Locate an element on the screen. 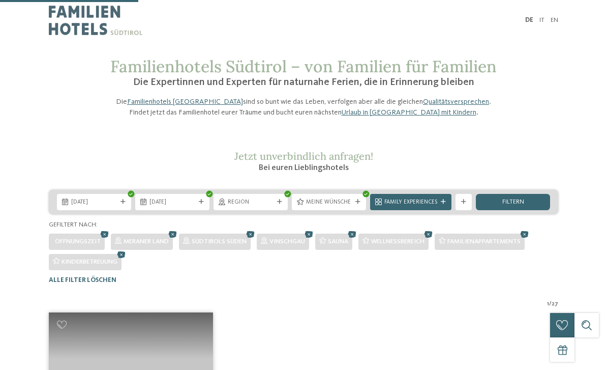 This screenshot has height=370, width=607. a: DE is located at coordinates (530, 20).